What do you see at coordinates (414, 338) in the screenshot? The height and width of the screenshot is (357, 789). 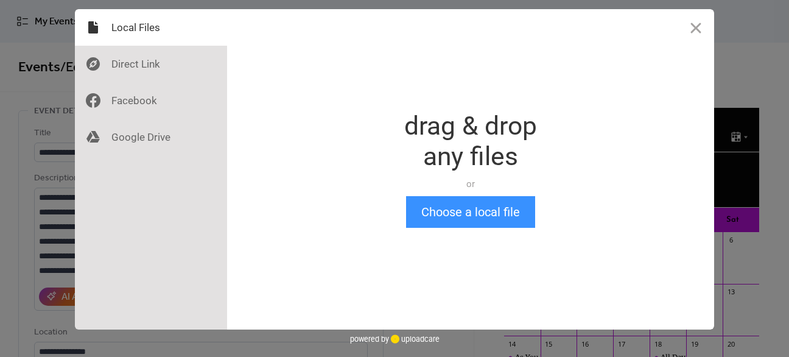 I see `a: uploadcare` at bounding box center [414, 338].